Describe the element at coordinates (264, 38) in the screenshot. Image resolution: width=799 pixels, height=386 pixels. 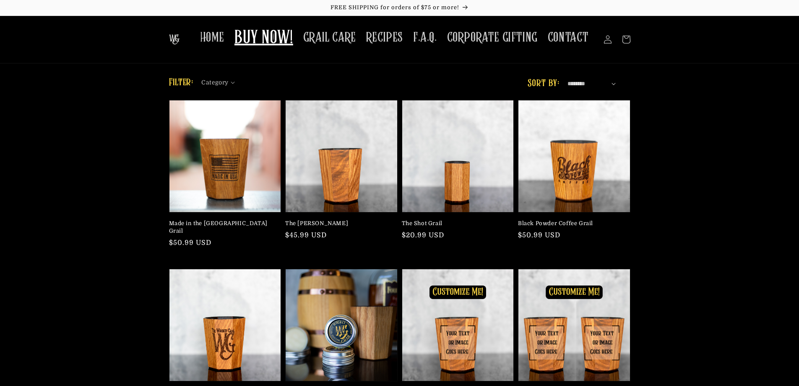
I see `span: BUY NOW!` at that location.